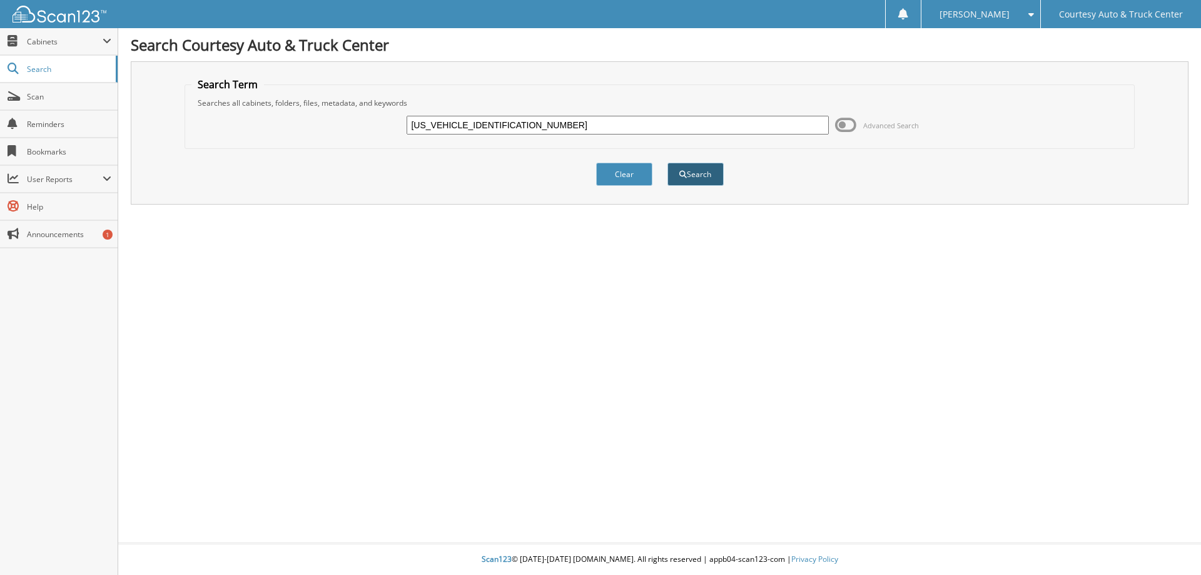 Image resolution: width=1201 pixels, height=575 pixels. I want to click on div: Searches all cabinets, folders, files, metadata, and keywords, so click(660, 103).